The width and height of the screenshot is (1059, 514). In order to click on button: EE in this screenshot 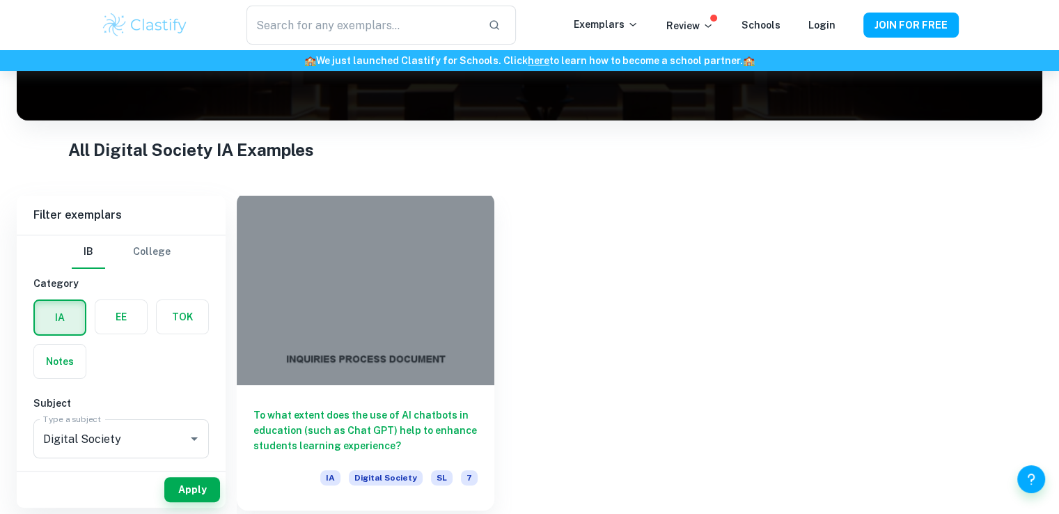, I will do `click(121, 317)`.